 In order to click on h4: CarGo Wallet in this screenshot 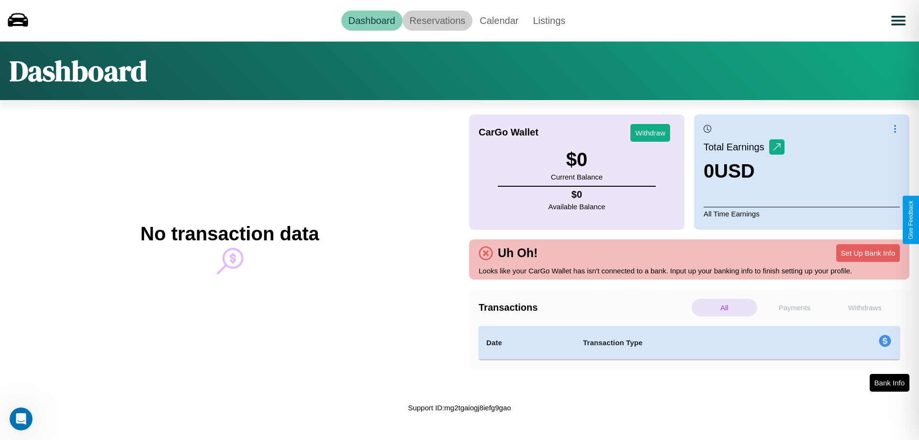, I will do `click(509, 132)`.